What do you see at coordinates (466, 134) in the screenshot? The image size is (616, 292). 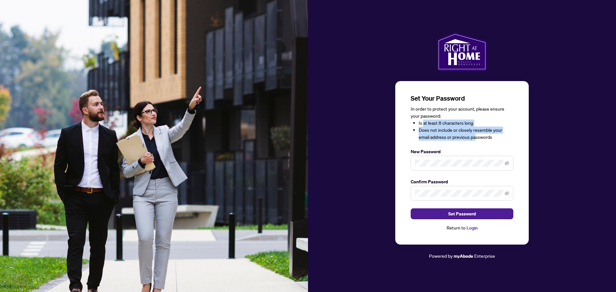 I see `li: Does not include or closely resemble your email address or previous passwords` at bounding box center [466, 134].